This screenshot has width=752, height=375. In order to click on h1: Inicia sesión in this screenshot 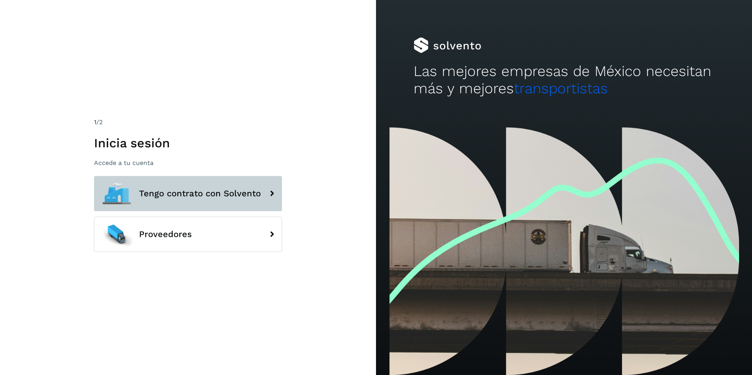, I will do `click(188, 143)`.